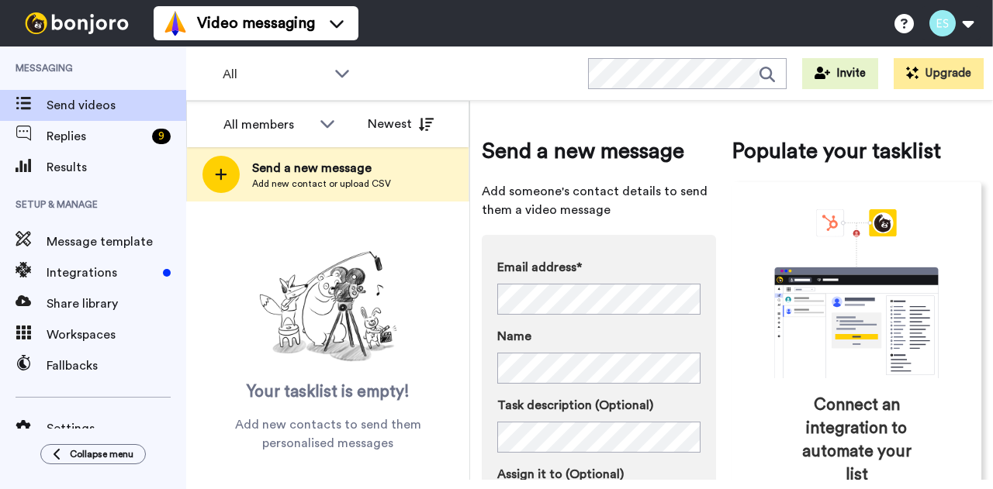  Describe the element at coordinates (514, 337) in the screenshot. I see `span: Name` at that location.